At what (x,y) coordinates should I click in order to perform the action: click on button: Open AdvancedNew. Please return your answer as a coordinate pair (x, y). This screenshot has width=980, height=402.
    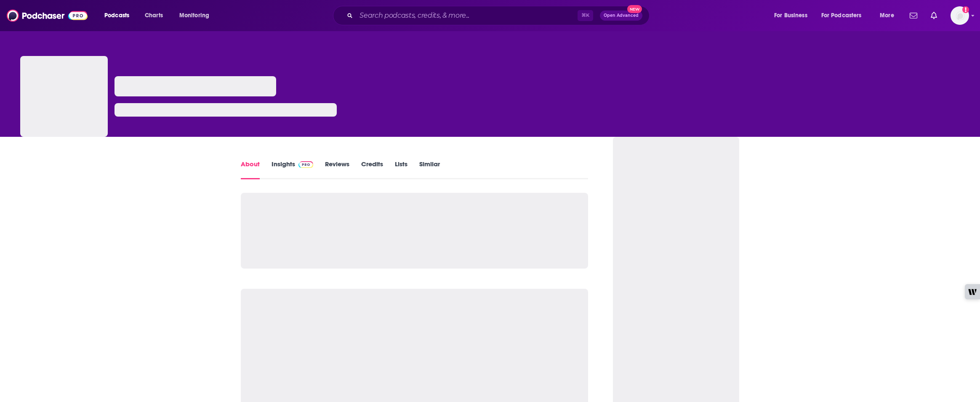
    Looking at the image, I should click on (621, 16).